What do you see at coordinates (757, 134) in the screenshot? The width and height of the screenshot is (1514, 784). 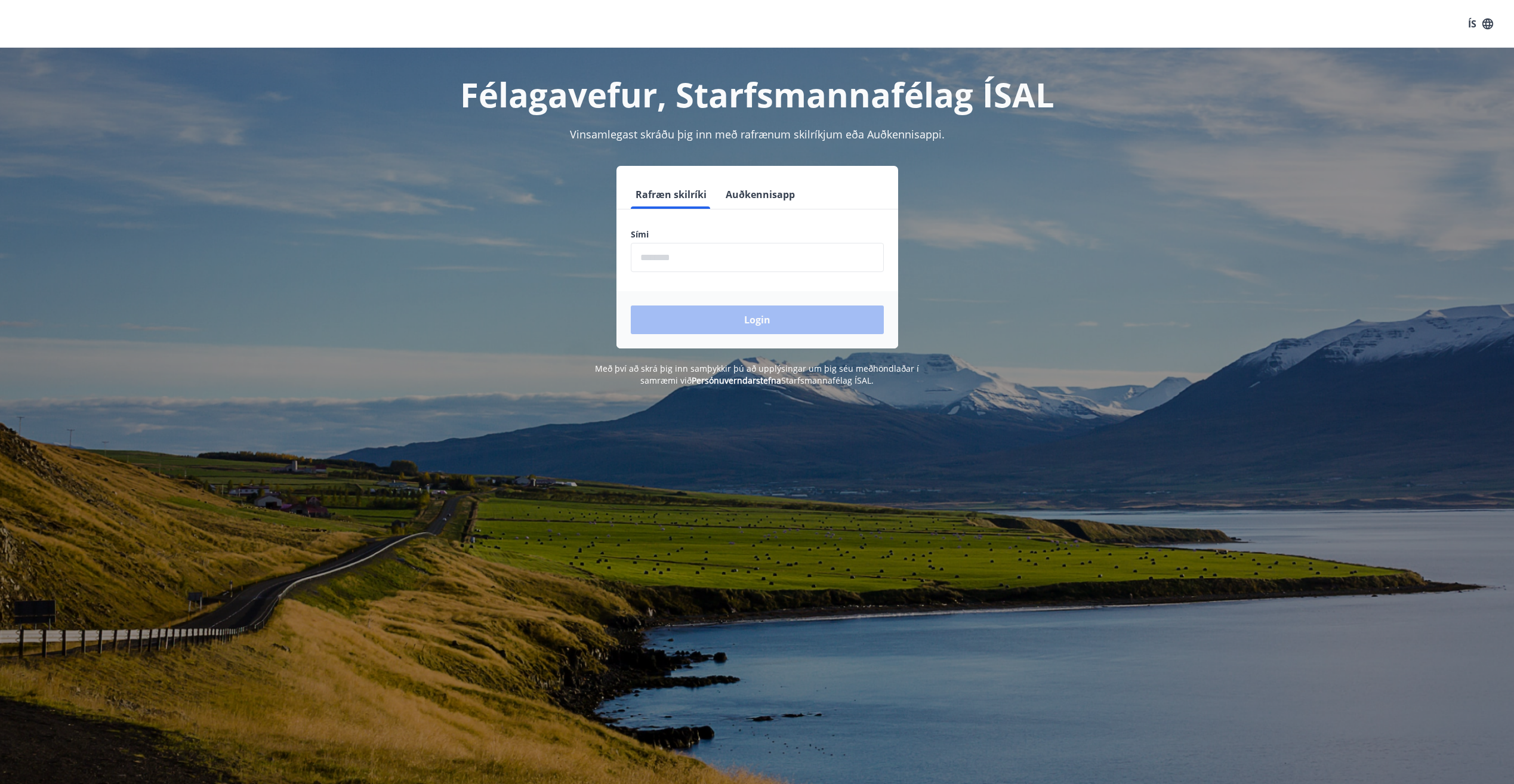 I see `span: Vinsamlegast skráðu þig inn með rafrænum skilríkjum eða Auðkennisappi.` at bounding box center [757, 134].